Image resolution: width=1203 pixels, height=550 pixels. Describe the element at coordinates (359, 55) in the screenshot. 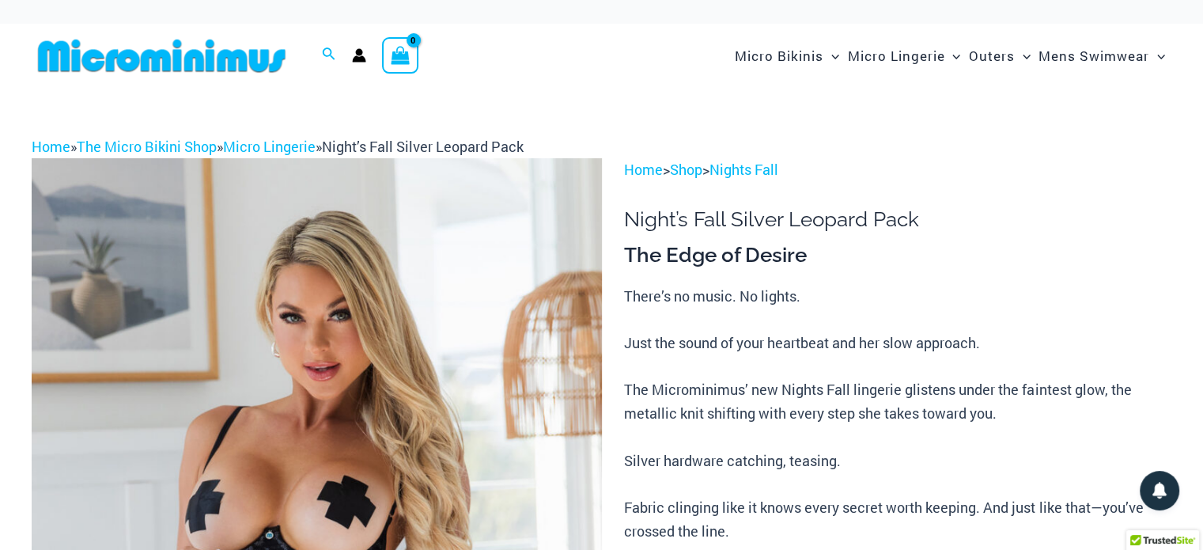

I see `a: Account icon link` at that location.